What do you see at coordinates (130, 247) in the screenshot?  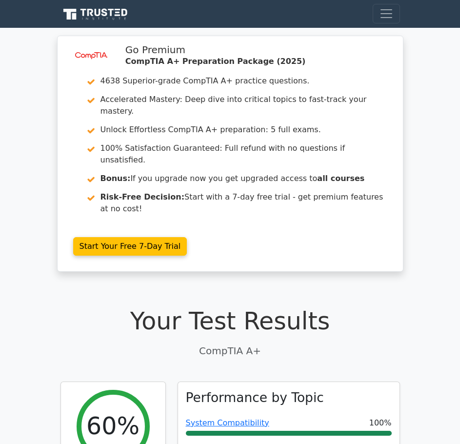 I see `a: Start Your Free 7-Day Trial` at bounding box center [130, 247].